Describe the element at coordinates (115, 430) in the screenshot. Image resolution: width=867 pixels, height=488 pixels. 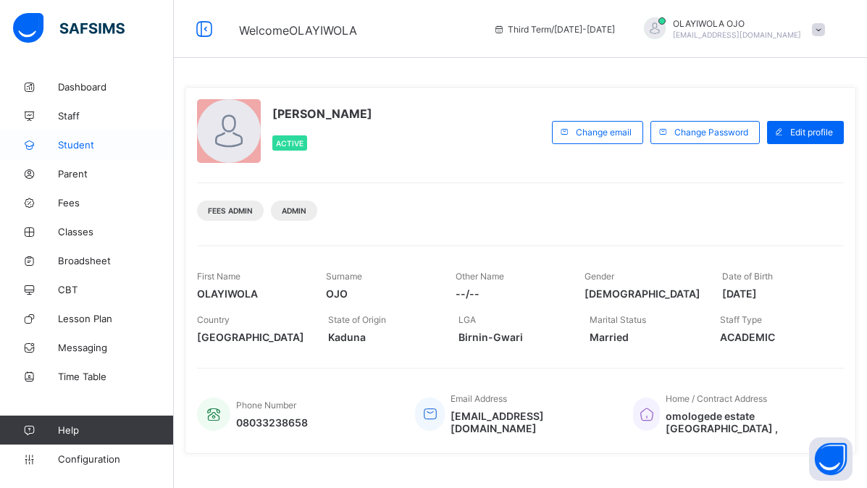
I see `span: Help` at that location.